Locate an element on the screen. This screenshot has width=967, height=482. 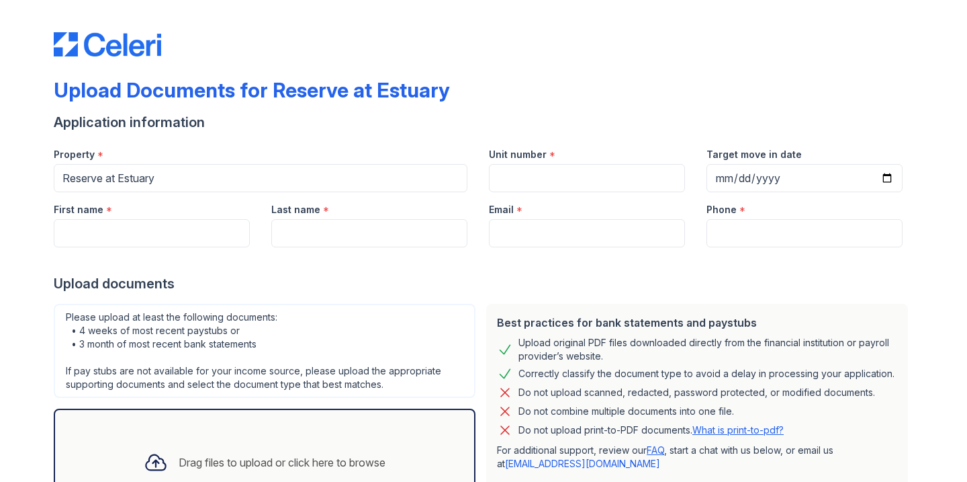
div: Drag files to upload or click here to browse is located at coordinates (282, 462).